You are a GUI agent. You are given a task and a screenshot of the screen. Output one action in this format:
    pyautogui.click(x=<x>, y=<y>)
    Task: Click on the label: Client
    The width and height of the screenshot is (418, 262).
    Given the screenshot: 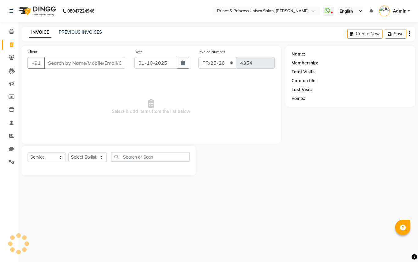 What is the action you would take?
    pyautogui.click(x=32, y=52)
    